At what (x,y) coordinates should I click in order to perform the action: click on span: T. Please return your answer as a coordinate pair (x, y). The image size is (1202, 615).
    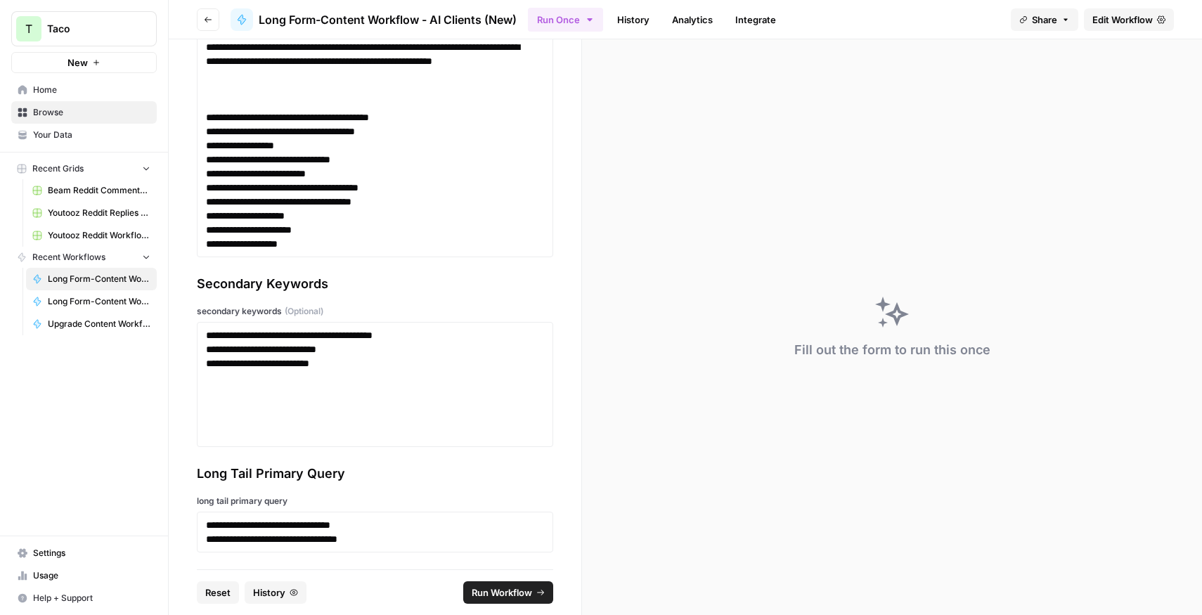
    Looking at the image, I should click on (29, 29).